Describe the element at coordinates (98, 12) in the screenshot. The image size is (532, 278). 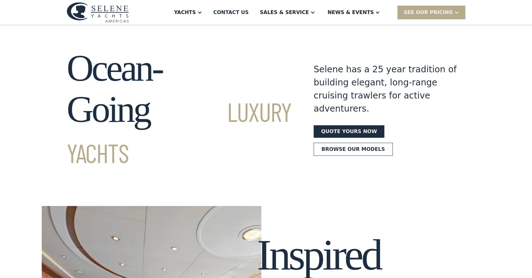
I see `img: logo` at that location.